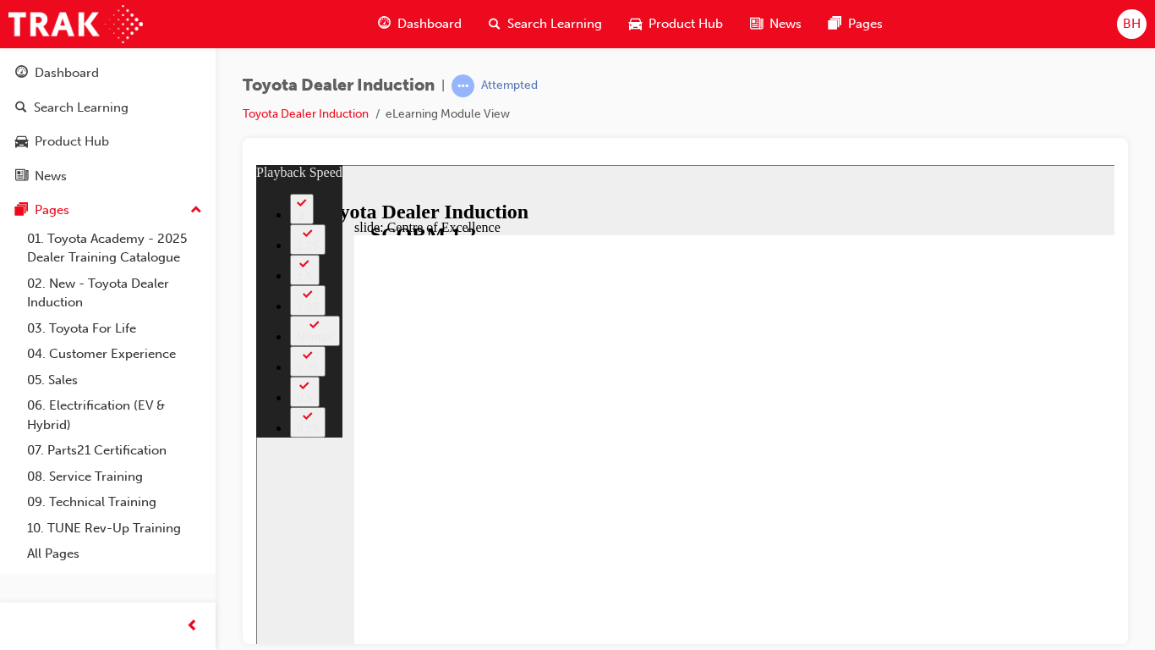 The image size is (1155, 650). What do you see at coordinates (107, 176) in the screenshot?
I see `a: News` at bounding box center [107, 176].